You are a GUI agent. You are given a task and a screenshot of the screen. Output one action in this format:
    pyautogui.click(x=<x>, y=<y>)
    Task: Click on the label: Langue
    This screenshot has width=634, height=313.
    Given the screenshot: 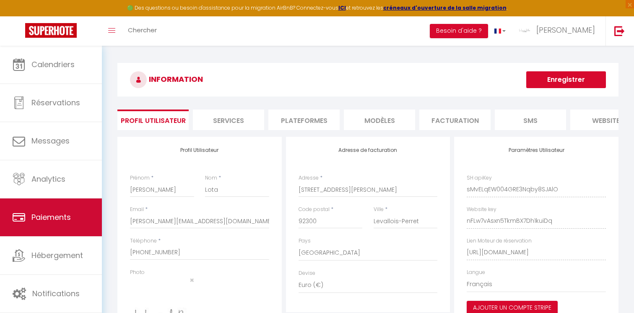 What is the action you would take?
    pyautogui.click(x=476, y=272)
    